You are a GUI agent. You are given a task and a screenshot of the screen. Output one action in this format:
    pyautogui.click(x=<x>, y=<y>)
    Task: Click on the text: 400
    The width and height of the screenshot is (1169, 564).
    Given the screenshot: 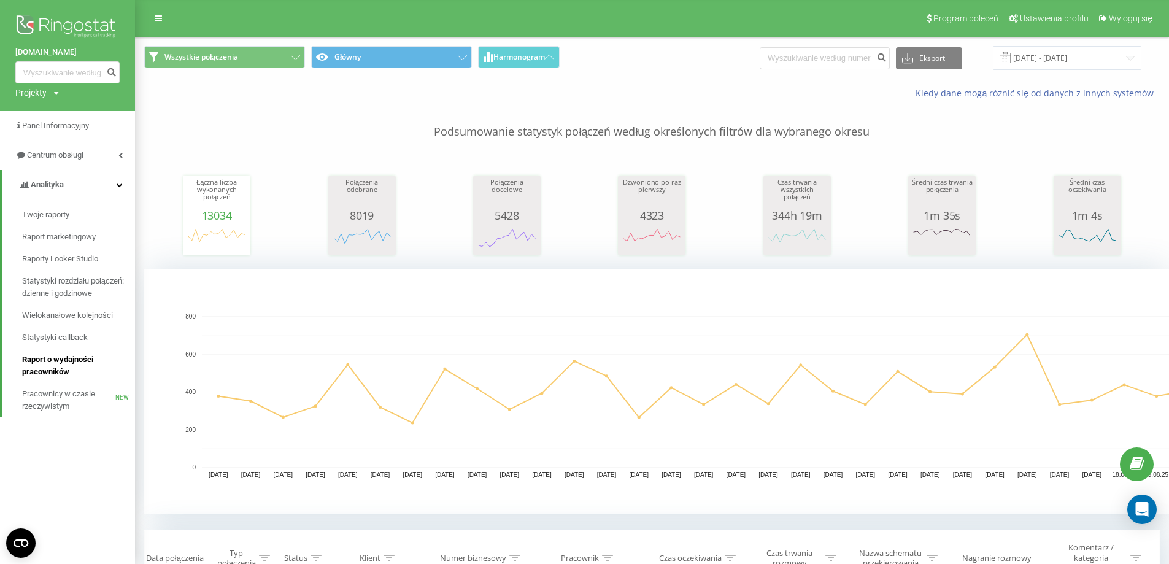 What is the action you would take?
    pyautogui.click(x=190, y=392)
    